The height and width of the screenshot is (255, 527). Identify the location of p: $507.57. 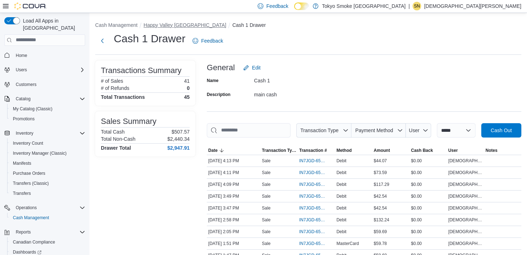
(180, 132).